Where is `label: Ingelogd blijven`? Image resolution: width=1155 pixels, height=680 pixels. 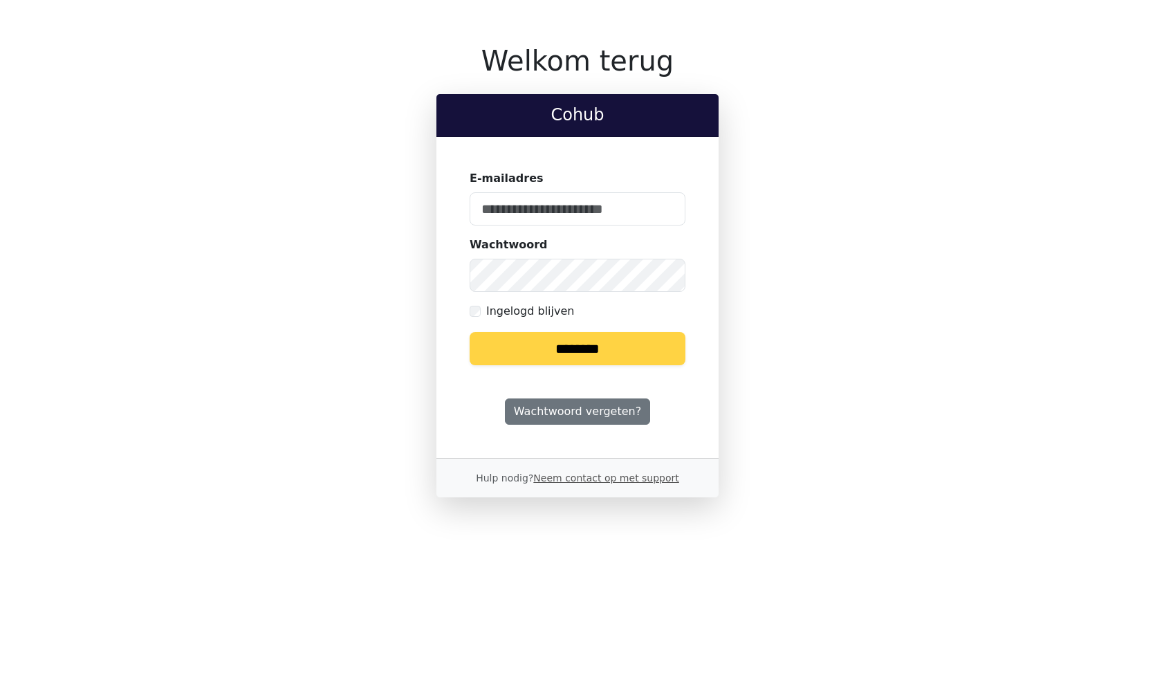 label: Ingelogd blijven is located at coordinates (530, 311).